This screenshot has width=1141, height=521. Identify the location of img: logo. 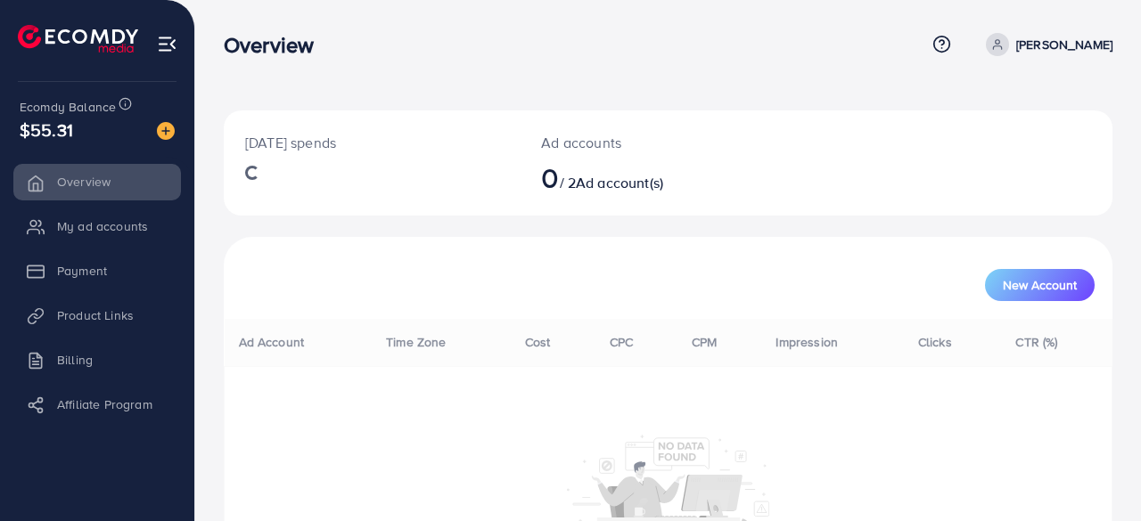
(78, 38).